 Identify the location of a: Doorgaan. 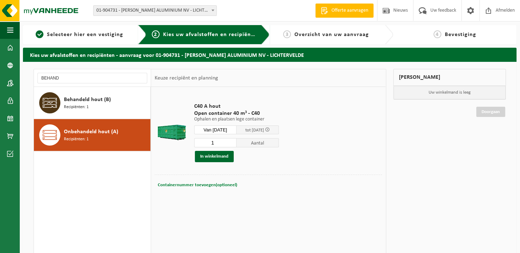
(490, 111).